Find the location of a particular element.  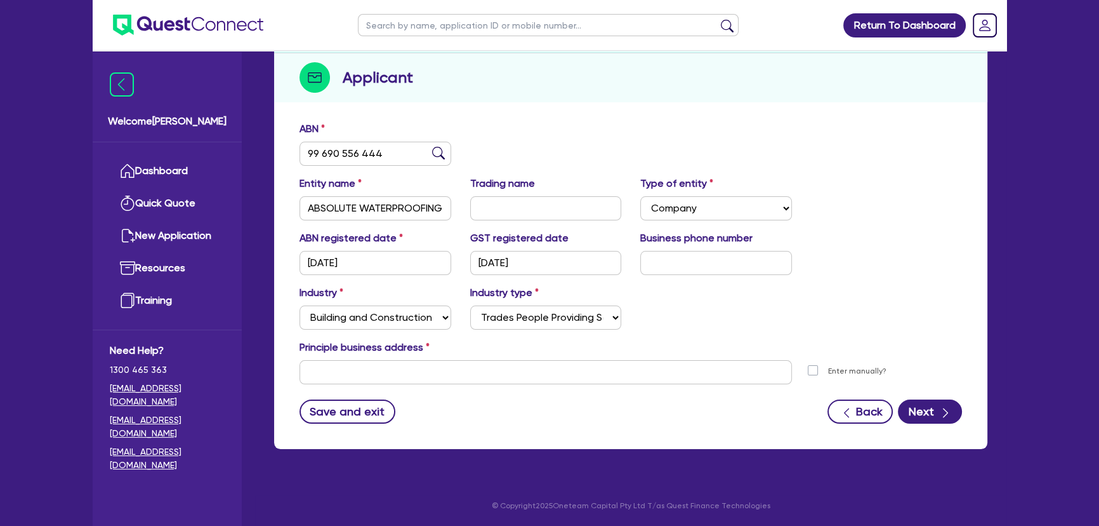

button: Save and exit is located at coordinates (347, 411).